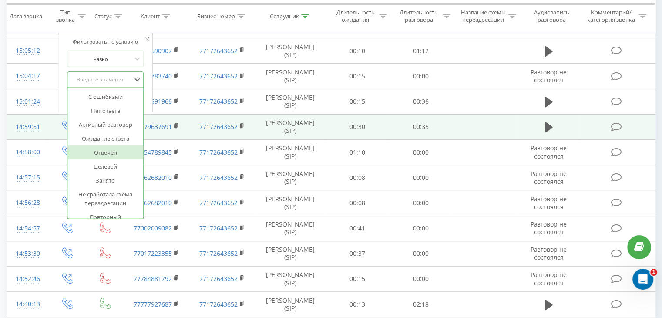 This screenshot has width=662, height=318. What do you see at coordinates (106, 138) in the screenshot?
I see `div: Ожидание ответа` at bounding box center [106, 138].